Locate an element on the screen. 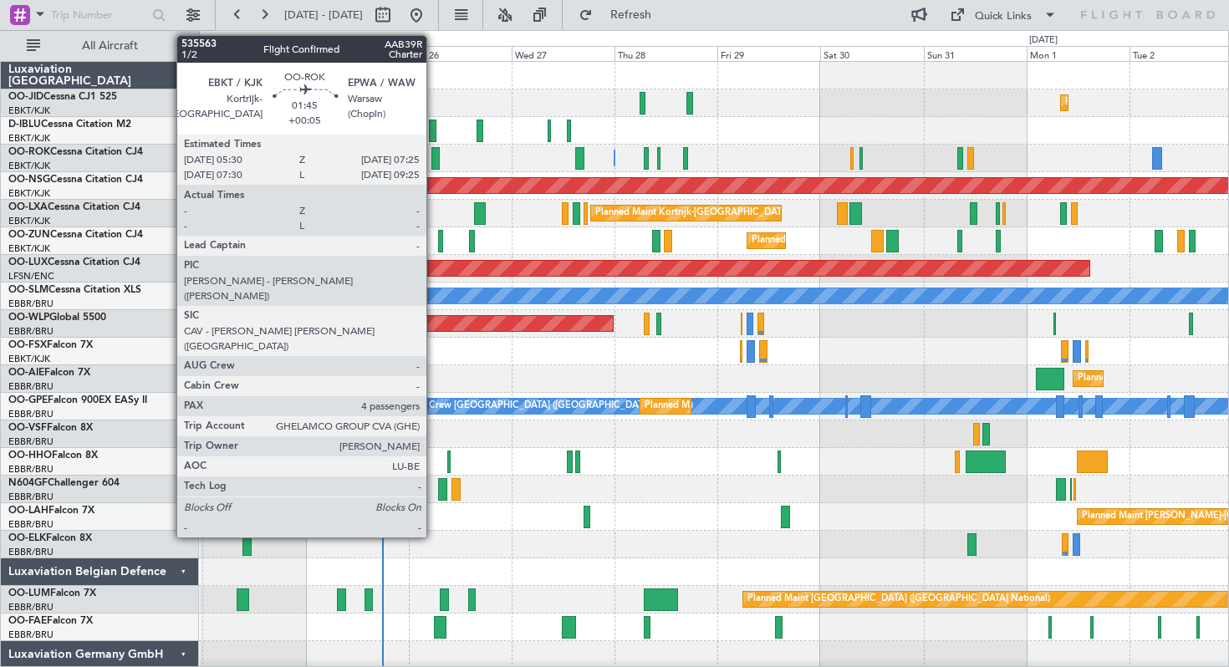 Image resolution: width=1229 pixels, height=667 pixels. a: OO-VSFFalcon 8X is located at coordinates (50, 428).